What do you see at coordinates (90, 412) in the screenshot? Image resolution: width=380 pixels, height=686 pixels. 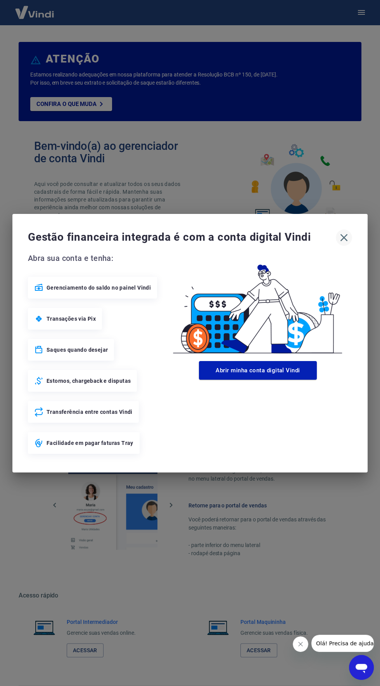 I see `span: Transferência entre contas Vindi` at bounding box center [90, 412].